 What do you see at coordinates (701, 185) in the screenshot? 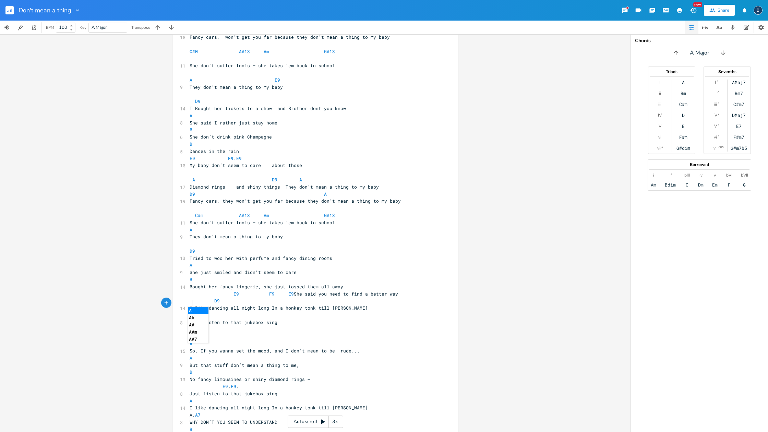
I see `div: Dm` at bounding box center [701, 185].